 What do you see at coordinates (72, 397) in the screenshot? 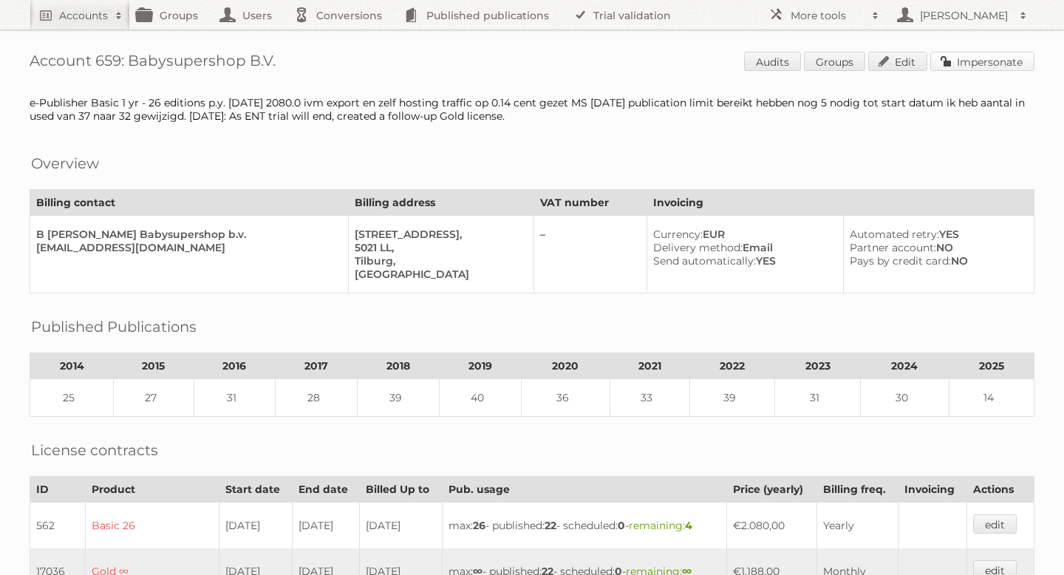
I see `td: 25` at bounding box center [72, 397].